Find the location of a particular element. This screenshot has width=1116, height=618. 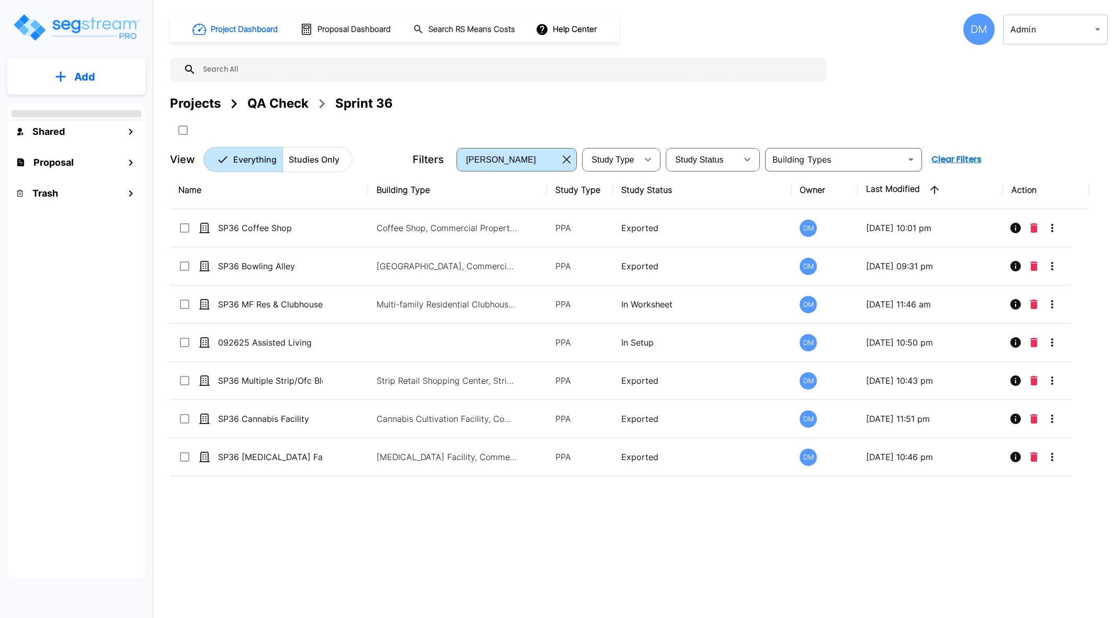

input: Building Types is located at coordinates (834, 159).